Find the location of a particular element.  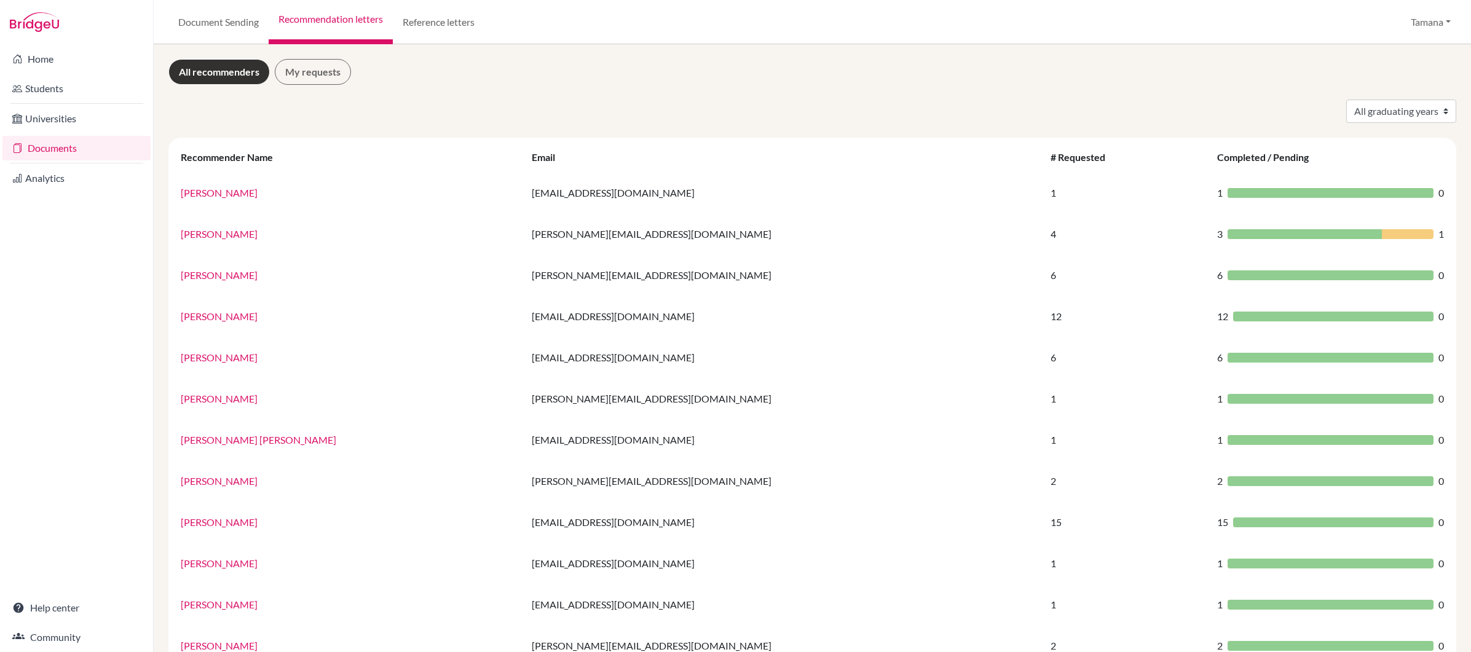

a: Documents is located at coordinates (76, 148).